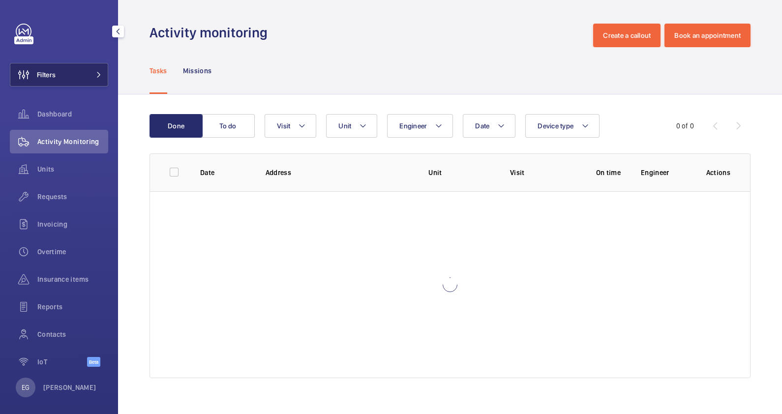 This screenshot has width=782, height=414. I want to click on span: Unit, so click(345, 126).